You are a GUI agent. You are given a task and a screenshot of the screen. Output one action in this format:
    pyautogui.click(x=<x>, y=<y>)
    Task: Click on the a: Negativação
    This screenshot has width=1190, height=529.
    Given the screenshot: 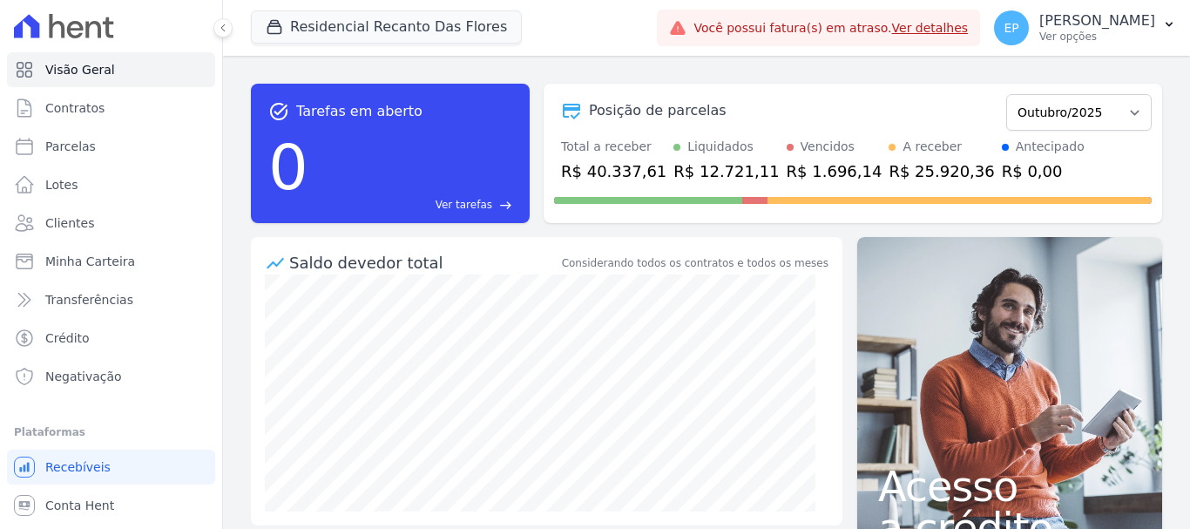 What is the action you would take?
    pyautogui.click(x=111, y=376)
    